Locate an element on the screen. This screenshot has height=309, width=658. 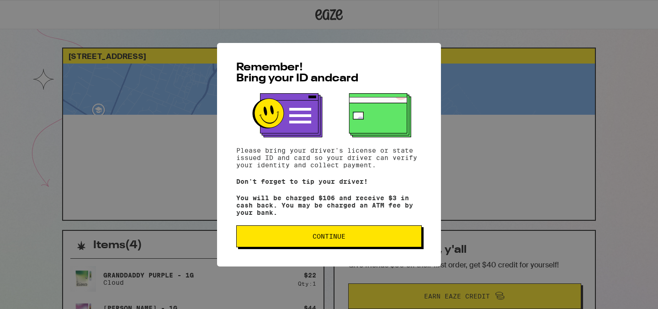
p: You will be charged $106 and receive $3 in cash back. You may be charged an ATM fee by your bank. is located at coordinates (329, 205).